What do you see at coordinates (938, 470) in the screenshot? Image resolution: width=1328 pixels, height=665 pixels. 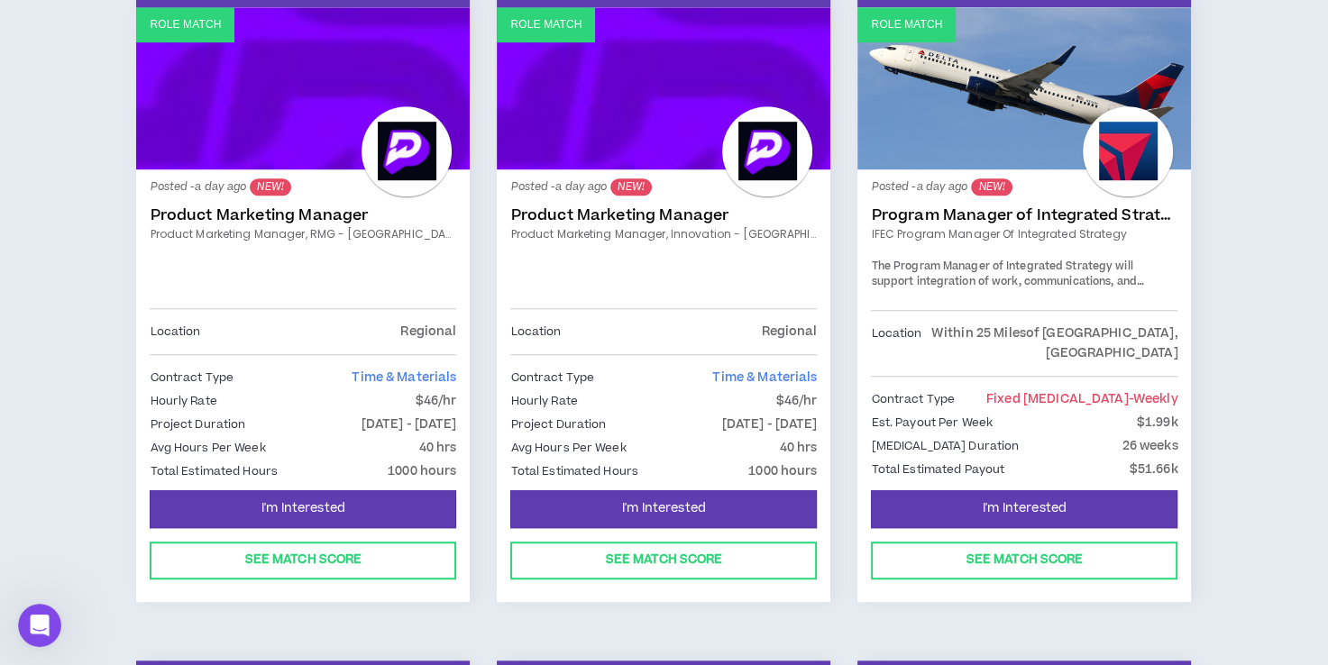 I see `p: Total Estimated Payout` at bounding box center [938, 470].